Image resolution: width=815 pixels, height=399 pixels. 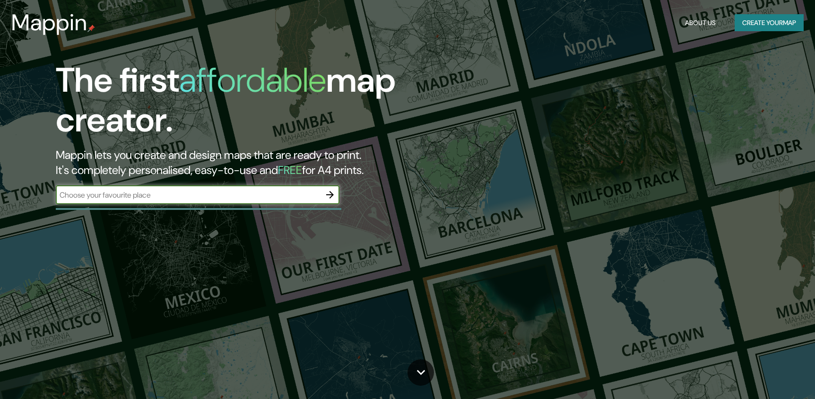 What do you see at coordinates (700, 23) in the screenshot?
I see `button: About Us` at bounding box center [700, 23].